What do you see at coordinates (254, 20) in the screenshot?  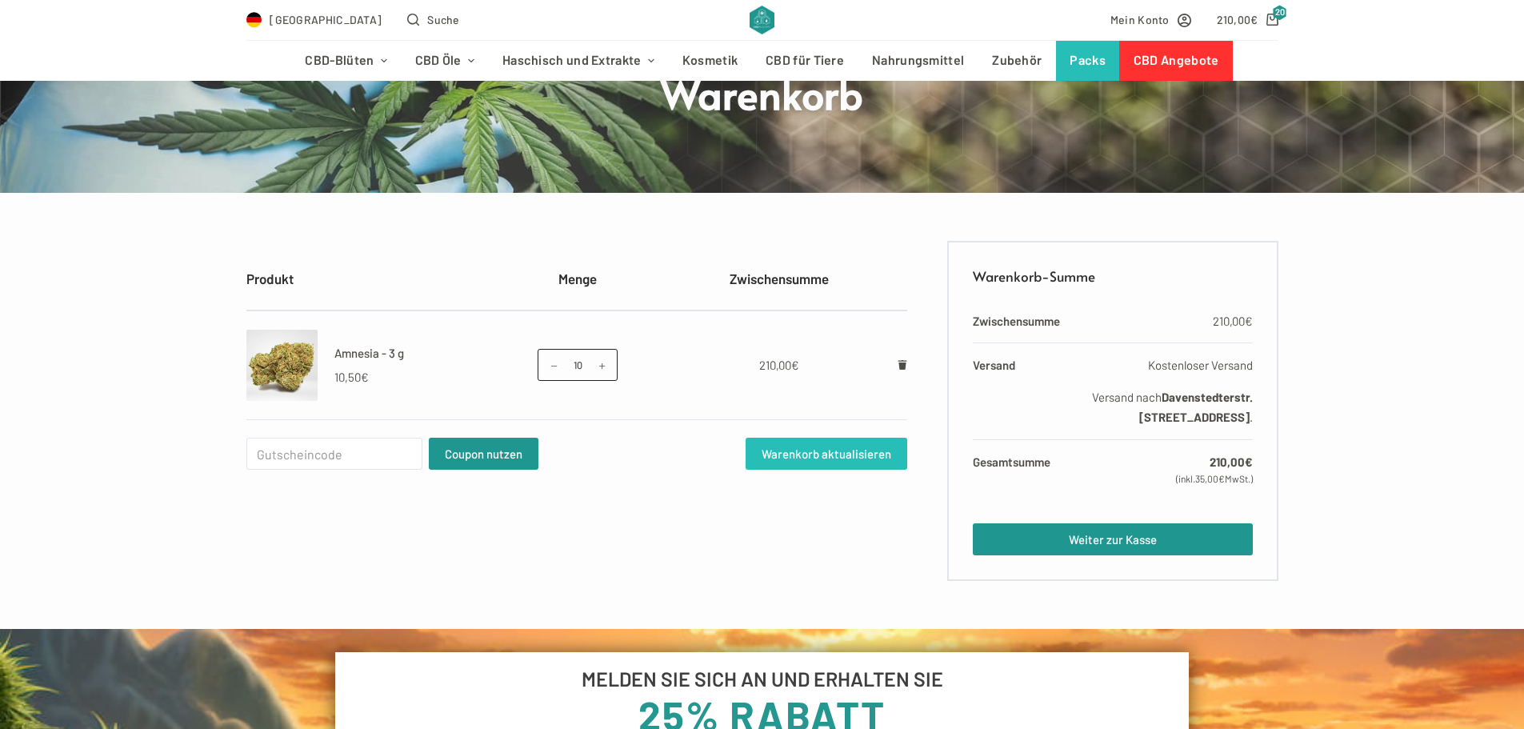 I see `img: DE Flag` at bounding box center [254, 20].